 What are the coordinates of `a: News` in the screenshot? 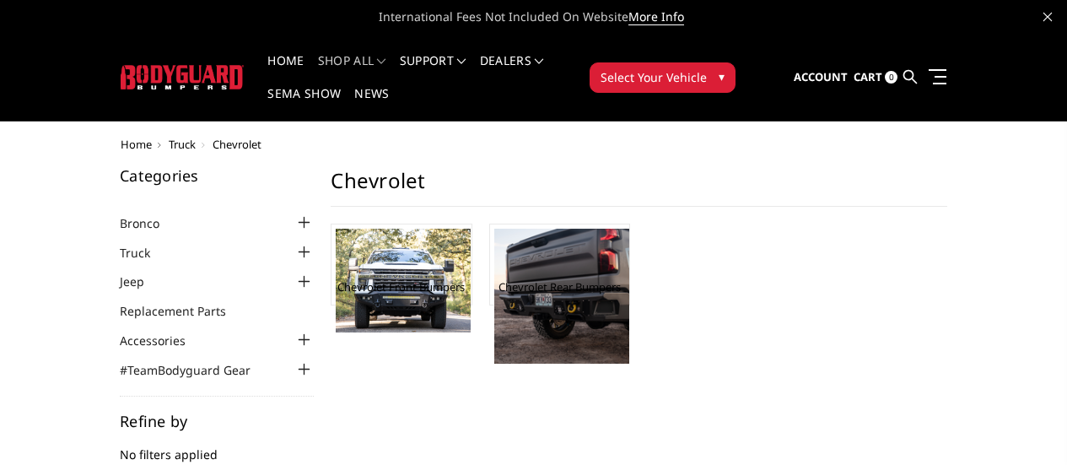 It's located at (371, 104).